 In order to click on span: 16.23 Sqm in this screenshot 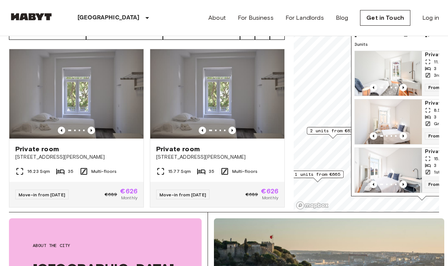, I will do `click(38, 172)`.